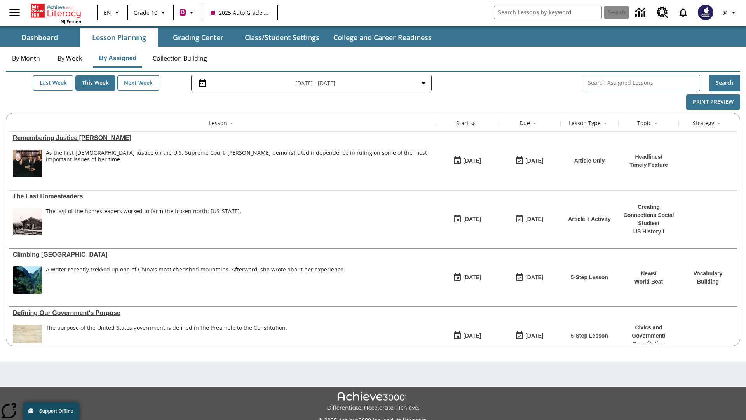 Image resolution: width=746 pixels, height=420 pixels. Describe the element at coordinates (382, 37) in the screenshot. I see `button: College and Career Readiness` at that location.